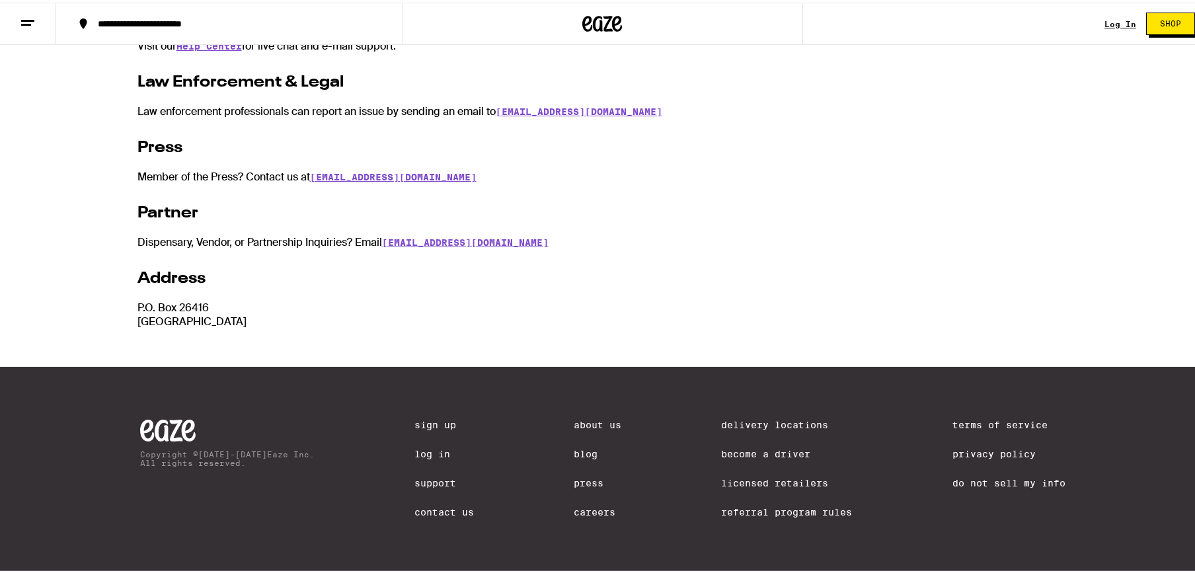 The image size is (1195, 573). Describe the element at coordinates (1009, 451) in the screenshot. I see `a: Privacy Policy` at that location.